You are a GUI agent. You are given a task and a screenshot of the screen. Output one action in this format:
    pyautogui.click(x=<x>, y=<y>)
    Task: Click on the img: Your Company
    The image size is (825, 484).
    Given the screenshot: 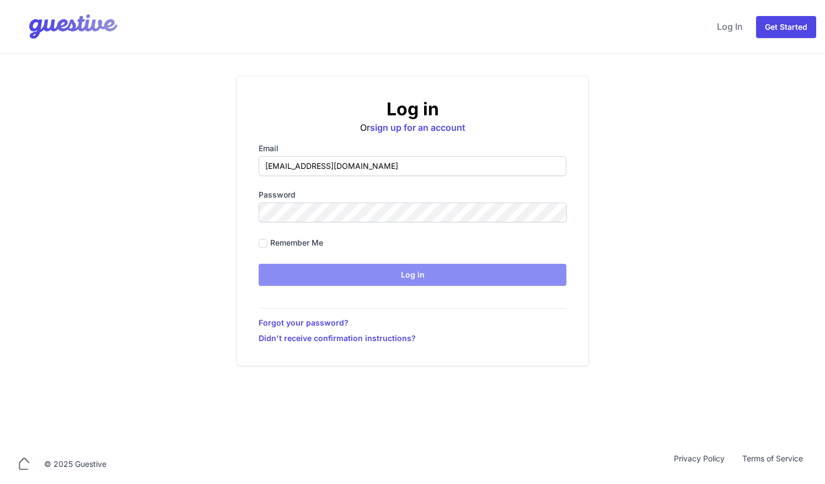 What is the action you would take?
    pyautogui.click(x=65, y=26)
    